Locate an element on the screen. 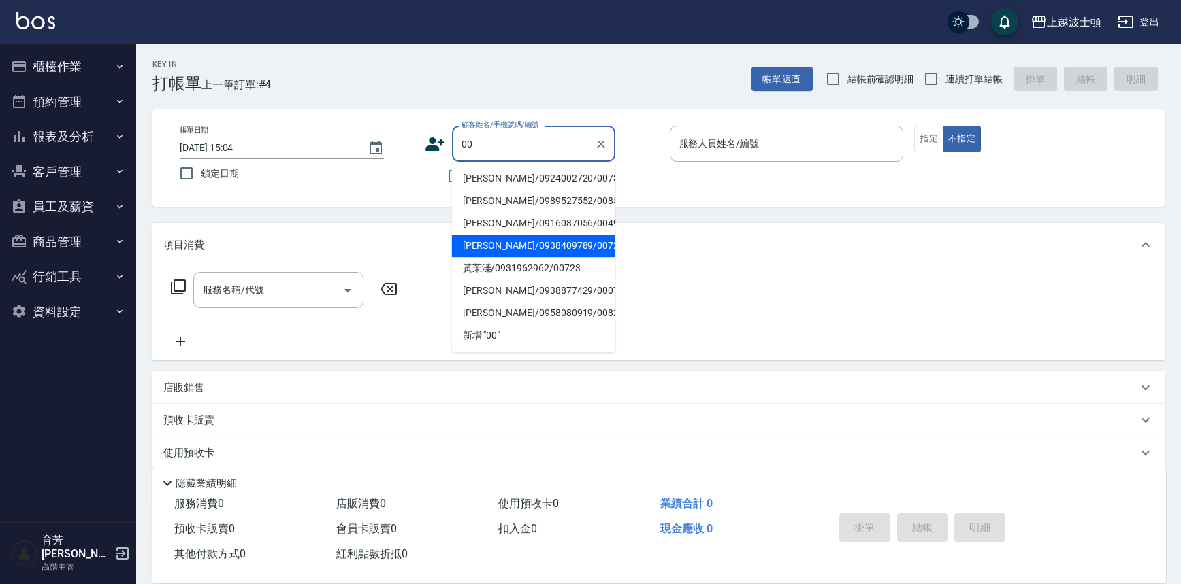  li: 黃茉溱/0931962962/00723 is located at coordinates (533, 268).